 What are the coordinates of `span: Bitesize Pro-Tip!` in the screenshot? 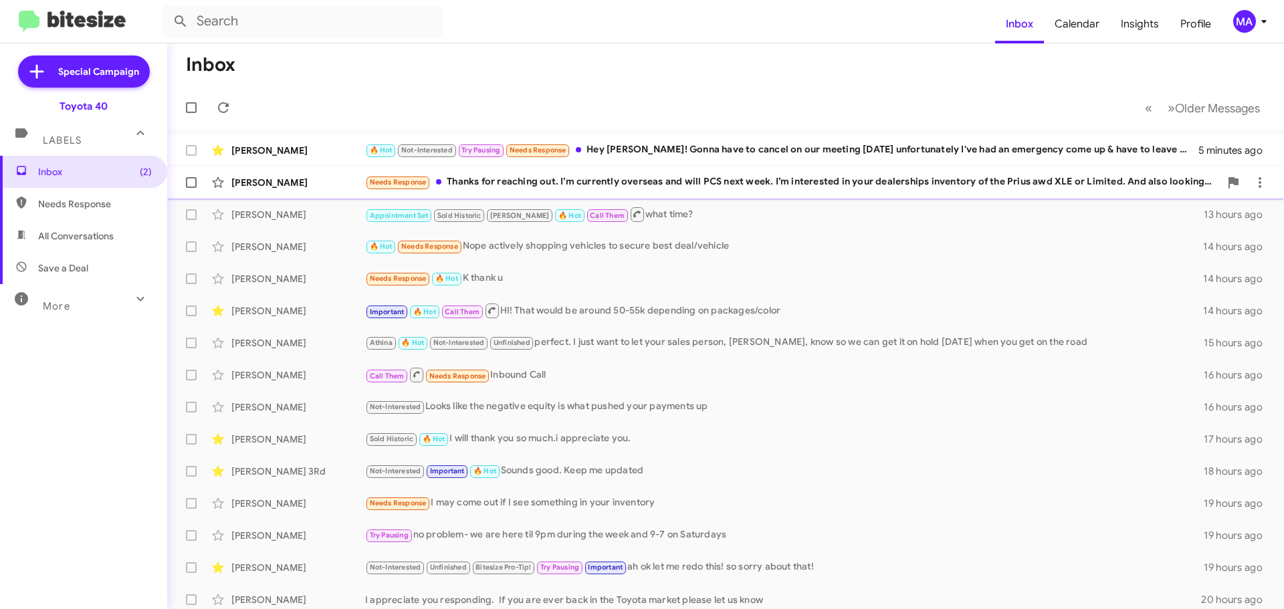 It's located at (503, 567).